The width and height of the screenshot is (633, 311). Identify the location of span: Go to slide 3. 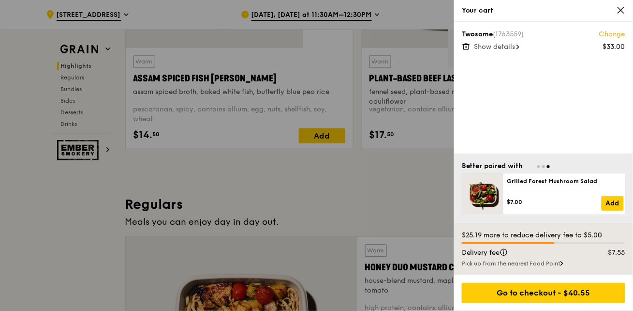
(549, 166).